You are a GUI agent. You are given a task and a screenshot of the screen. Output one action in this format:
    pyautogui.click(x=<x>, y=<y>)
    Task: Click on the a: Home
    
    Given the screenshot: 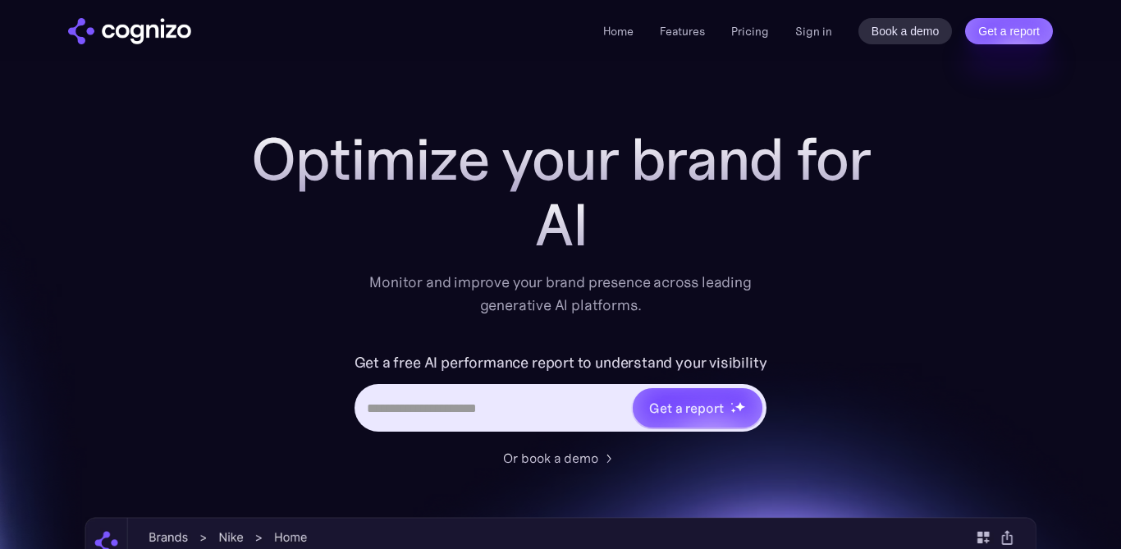 What is the action you would take?
    pyautogui.click(x=618, y=31)
    